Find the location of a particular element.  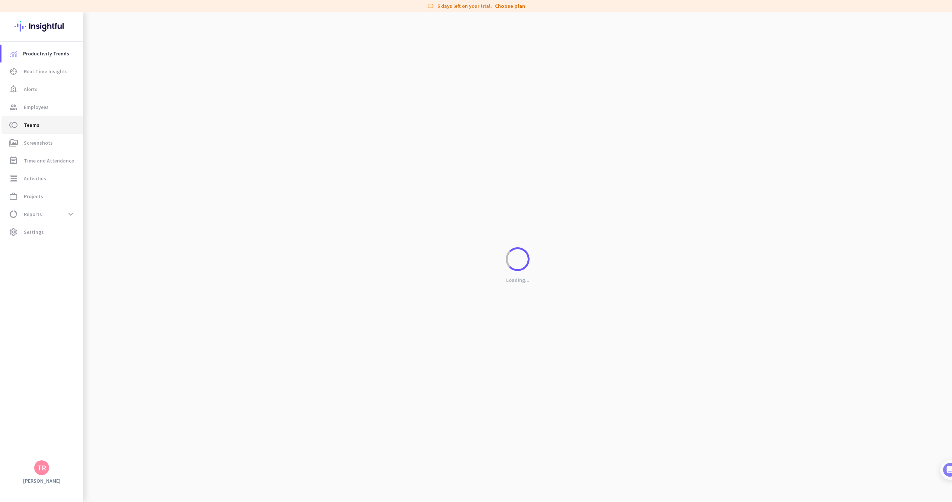

a: perm_mediaScreenshots is located at coordinates (42, 143).